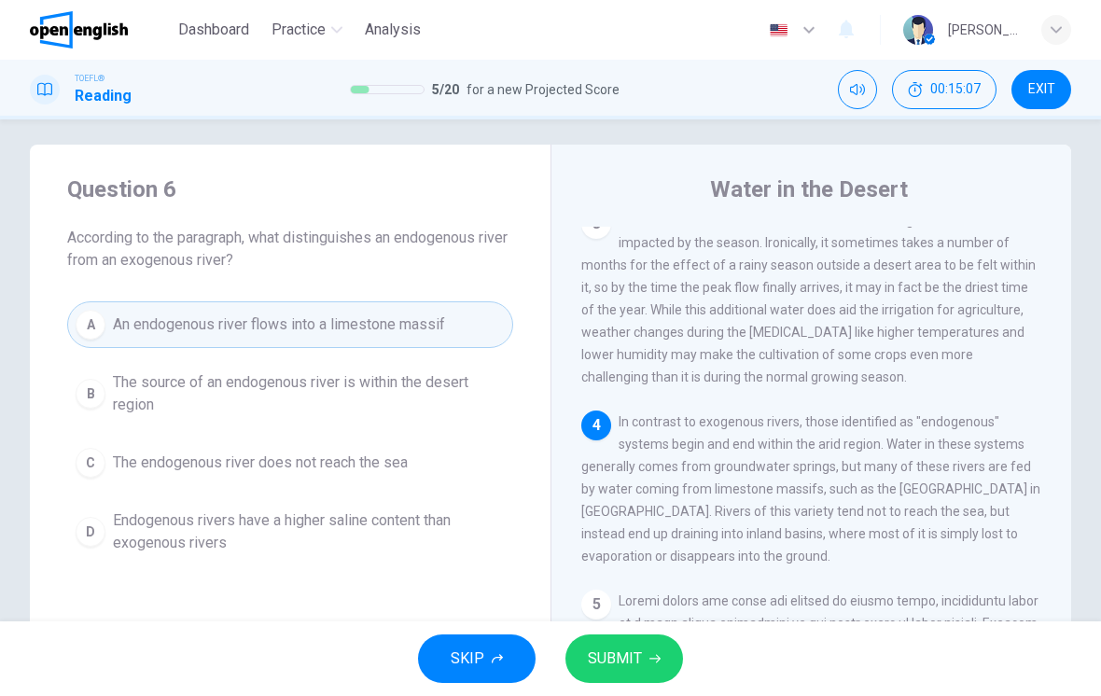 The height and width of the screenshot is (696, 1101). I want to click on h4: Question 6, so click(290, 189).